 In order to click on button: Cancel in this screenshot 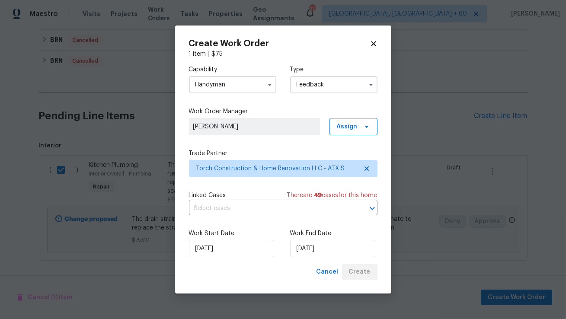, I will do `click(327, 272)`.